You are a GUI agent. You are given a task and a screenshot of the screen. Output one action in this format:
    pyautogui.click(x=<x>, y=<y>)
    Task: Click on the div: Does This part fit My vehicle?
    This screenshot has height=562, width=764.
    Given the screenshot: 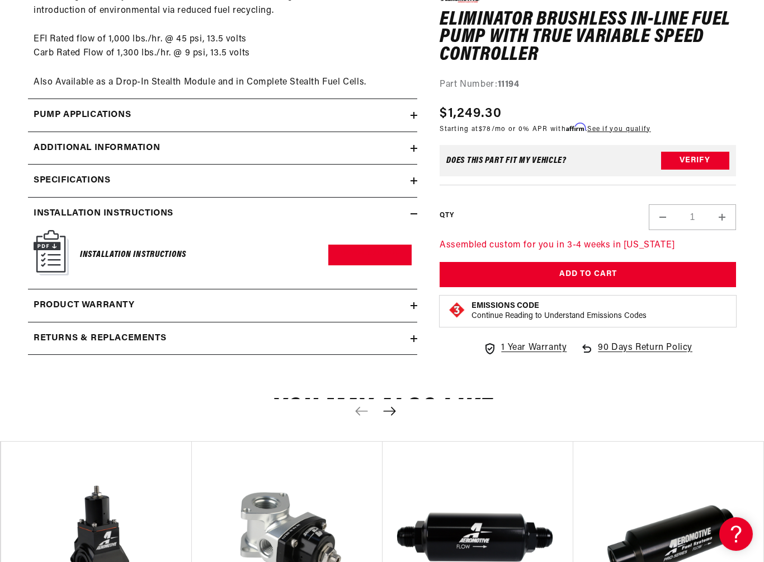 What is the action you would take?
    pyautogui.click(x=506, y=161)
    